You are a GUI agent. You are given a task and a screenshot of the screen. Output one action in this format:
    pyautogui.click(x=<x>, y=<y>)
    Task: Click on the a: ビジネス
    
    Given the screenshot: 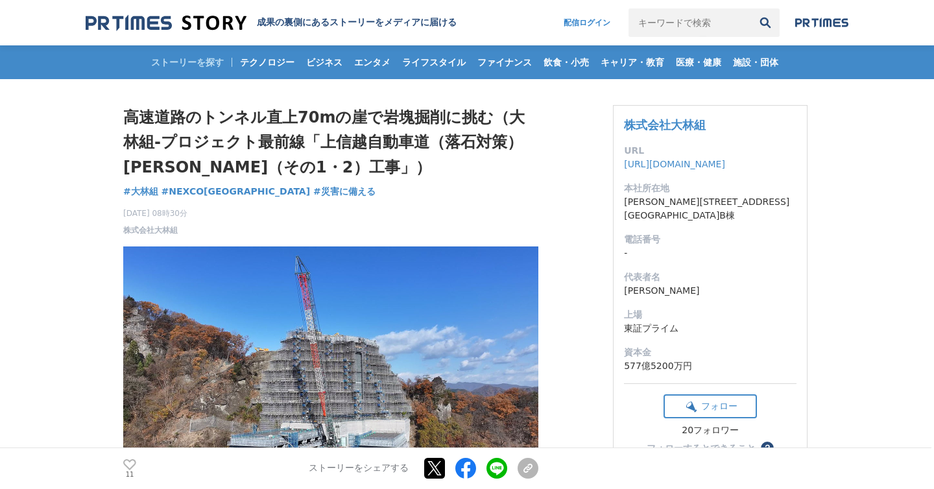 What is the action you would take?
    pyautogui.click(x=324, y=62)
    